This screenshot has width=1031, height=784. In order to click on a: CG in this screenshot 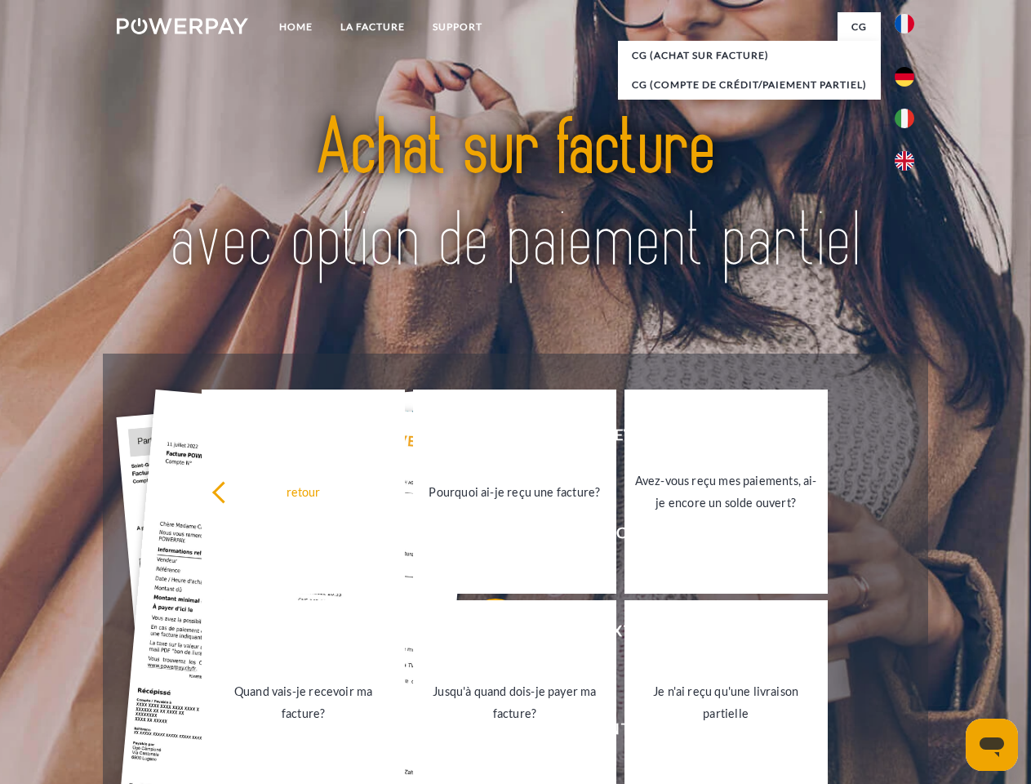, I will do `click(859, 27)`.